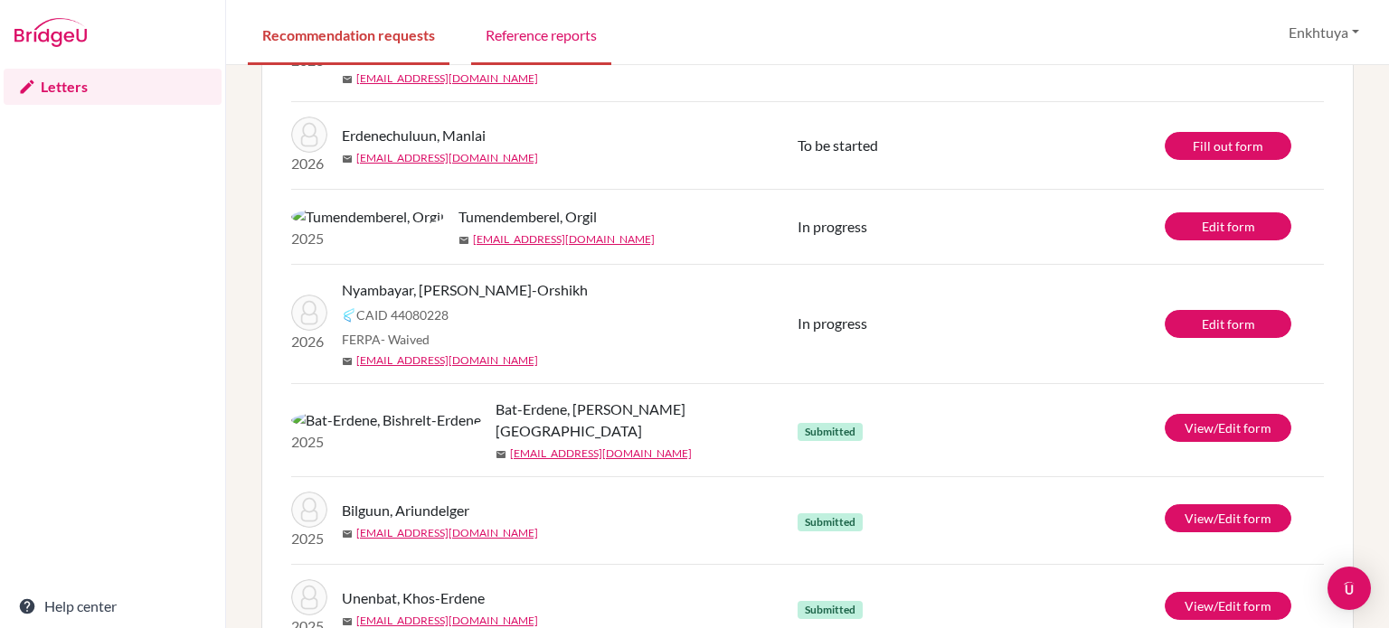  What do you see at coordinates (385, 339) in the screenshot?
I see `span: FERPA` at bounding box center [385, 339].